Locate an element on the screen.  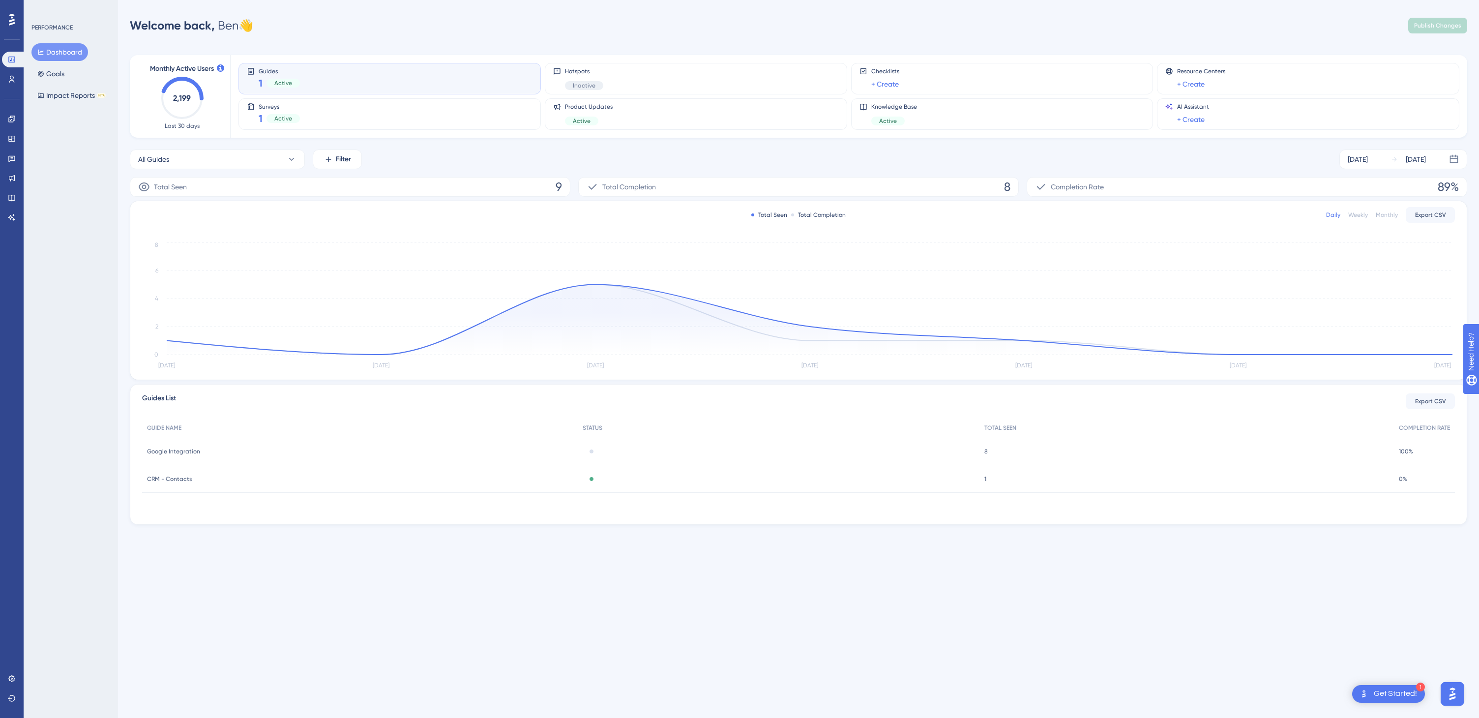
div: Total Seen is located at coordinates (769, 215).